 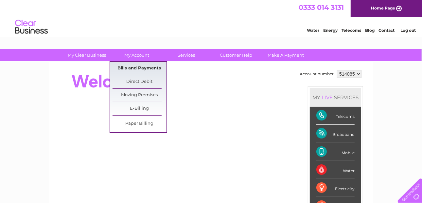 What do you see at coordinates (139, 124) in the screenshot?
I see `a: Paper Billing` at bounding box center [139, 124].